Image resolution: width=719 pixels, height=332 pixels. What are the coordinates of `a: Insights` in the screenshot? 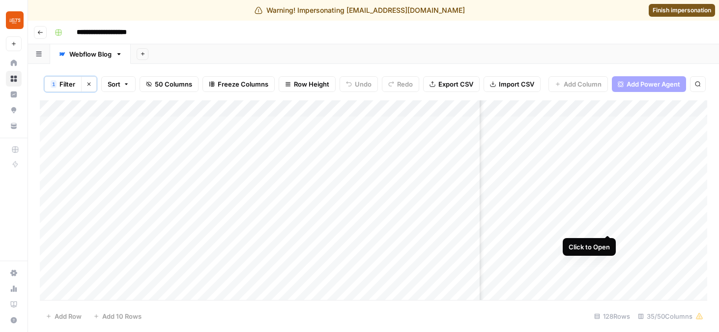 It's located at (14, 94).